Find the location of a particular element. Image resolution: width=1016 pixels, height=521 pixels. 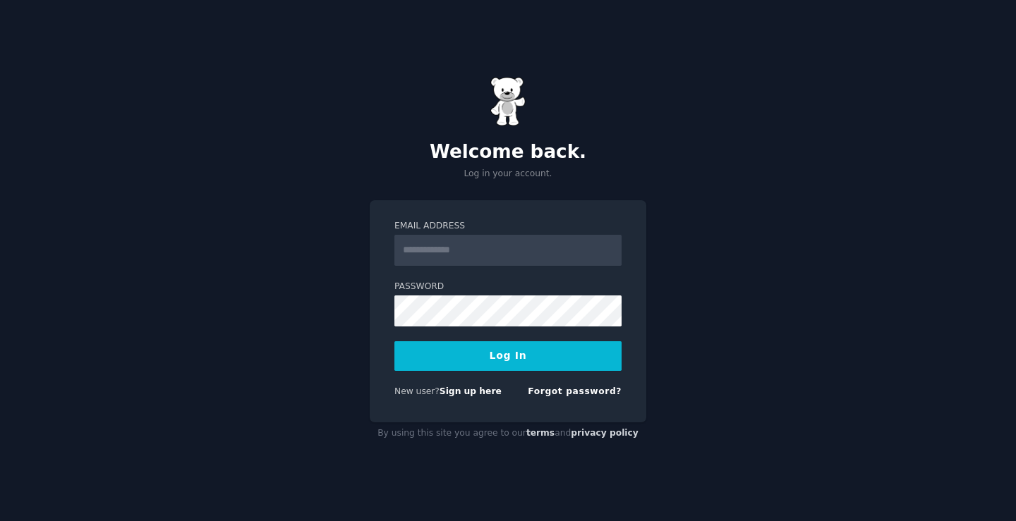

span: New user? is located at coordinates (417, 392).